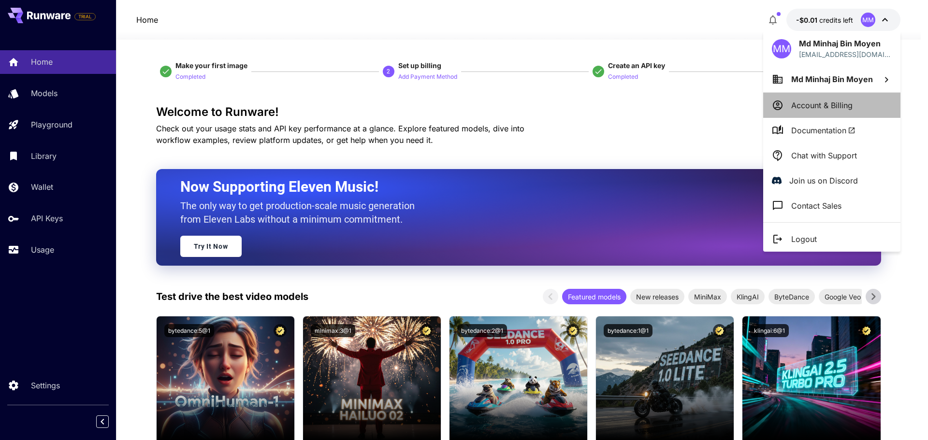  Describe the element at coordinates (824, 181) in the screenshot. I see `p: Join us on Discord` at that location.